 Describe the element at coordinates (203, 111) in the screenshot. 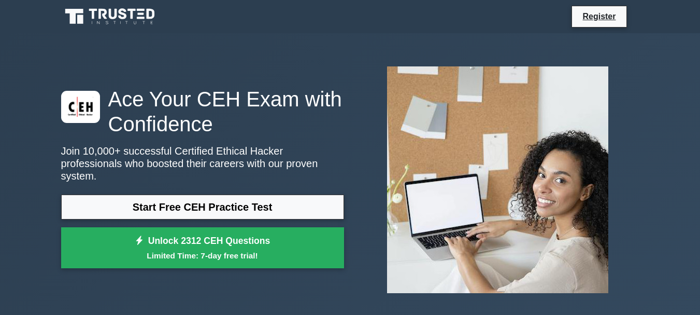

I see `h1: Ace Your CEH Exam with Confidence` at that location.